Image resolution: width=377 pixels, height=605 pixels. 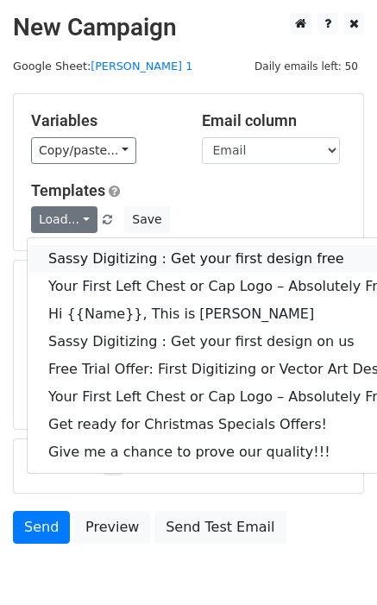 What do you see at coordinates (306, 66) in the screenshot?
I see `a: Daily emails left: 50` at bounding box center [306, 66].